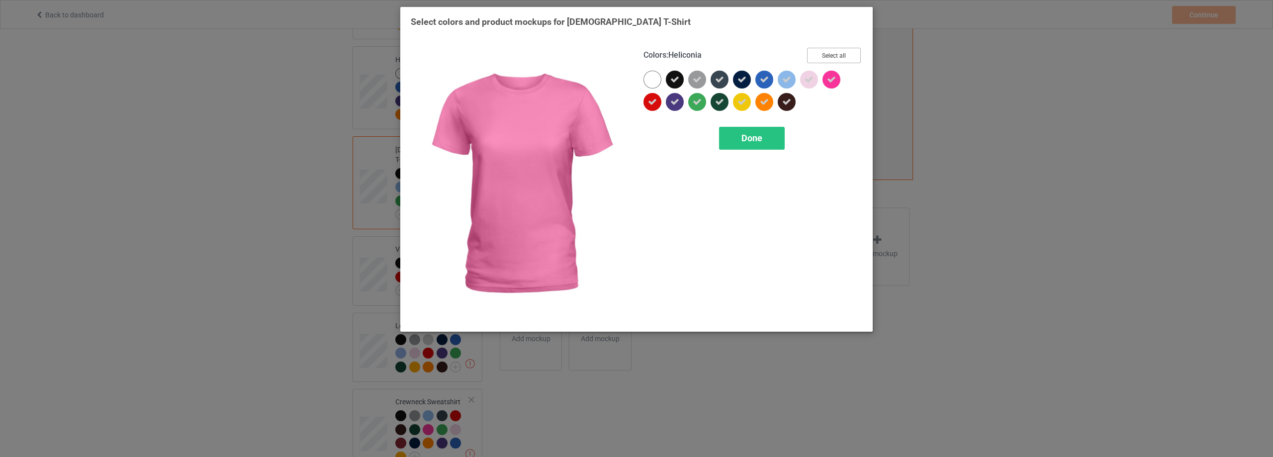 The width and height of the screenshot is (1273, 457). I want to click on span: Heliconia, so click(685, 55).